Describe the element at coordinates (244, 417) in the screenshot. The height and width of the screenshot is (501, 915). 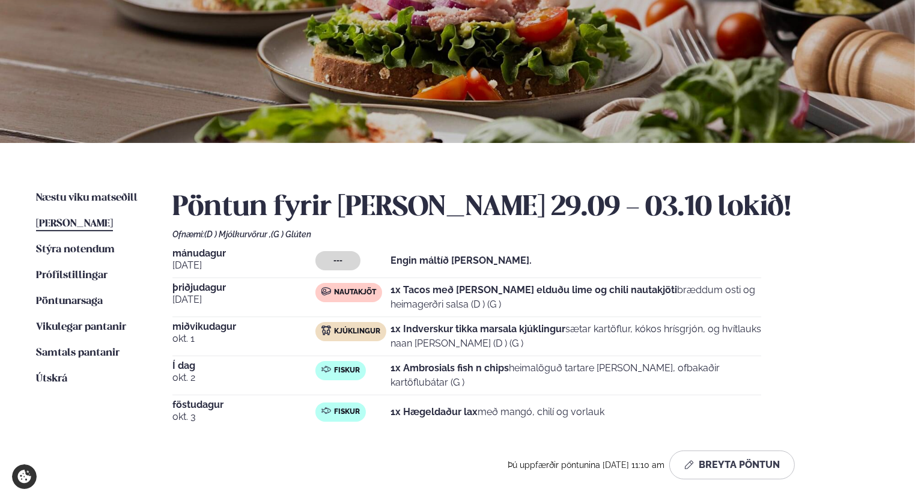
I see `span: okt. 3` at that location.